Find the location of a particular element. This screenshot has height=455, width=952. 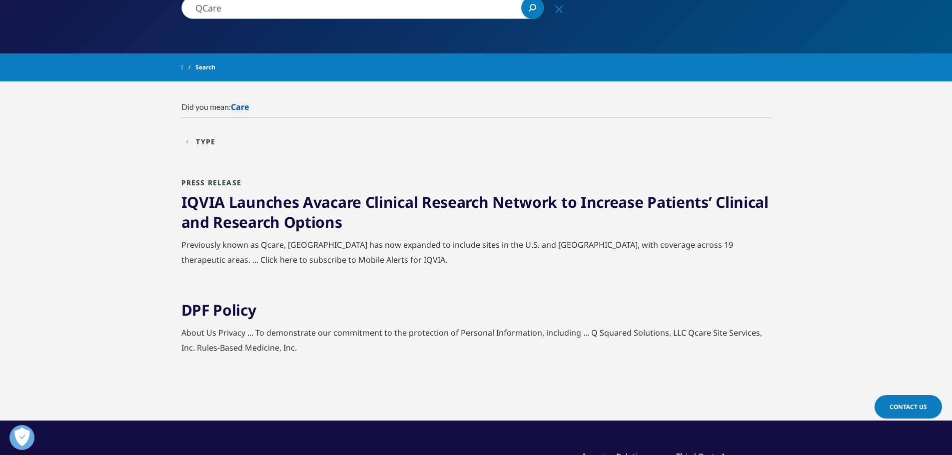

div: About Us Privacy ... To demonstrate our commitment to the protection of Personal Information, inc... is located at coordinates (476, 343).